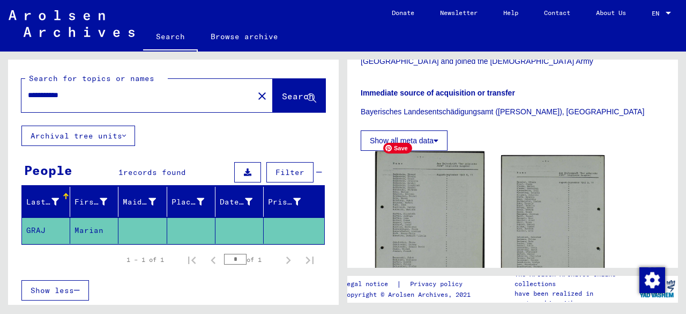 This screenshot has width=686, height=314. I want to click on button: Search, so click(299, 95).